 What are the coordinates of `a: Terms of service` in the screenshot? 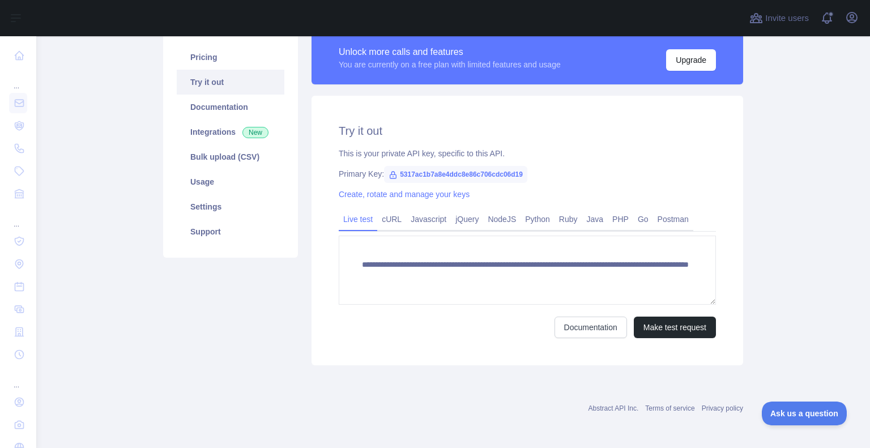 It's located at (670, 408).